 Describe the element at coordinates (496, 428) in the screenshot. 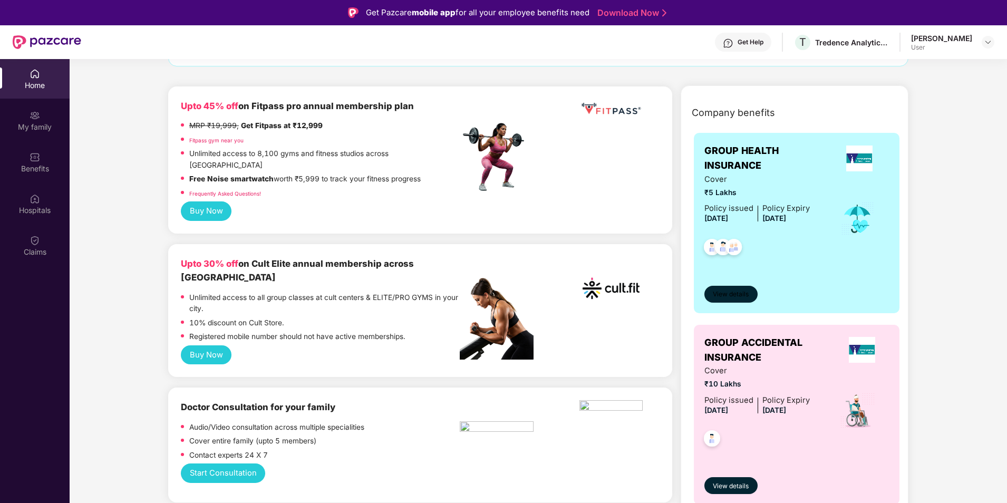

I see `img: pngtree-physiotherapy-physiotherapist-rehab-disability-stretching-png-image_6063262.png` at that location.